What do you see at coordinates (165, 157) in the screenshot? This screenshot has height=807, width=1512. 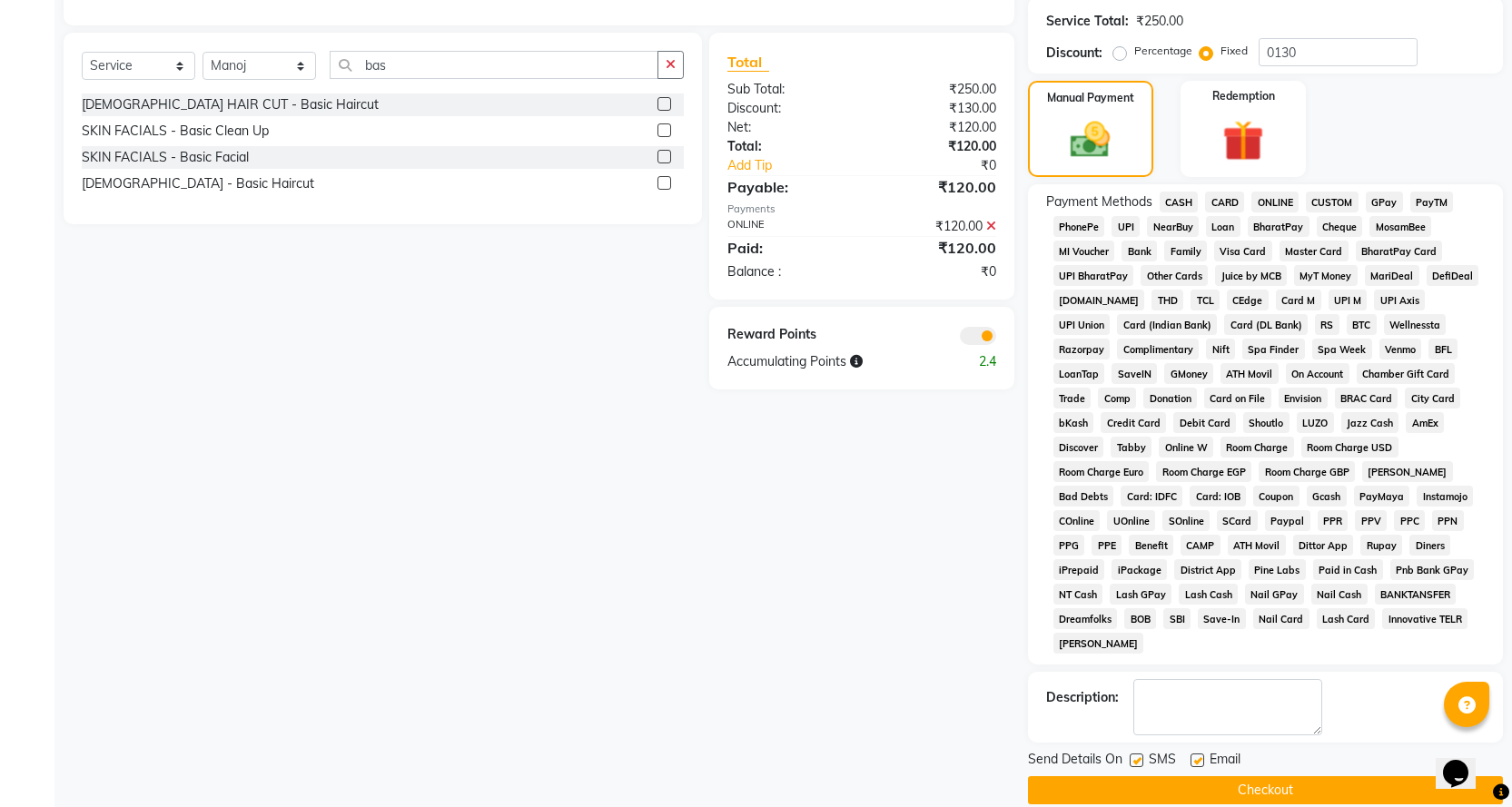 I see `div: SKIN FACIALS - Basic Facial` at bounding box center [165, 157].